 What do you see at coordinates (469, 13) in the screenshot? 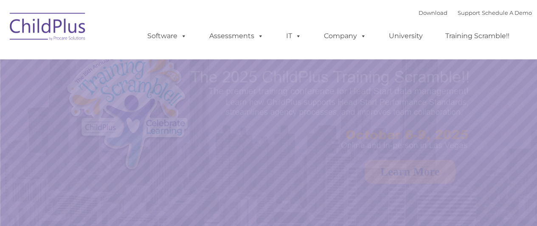
I see `a: Support` at bounding box center [469, 13].